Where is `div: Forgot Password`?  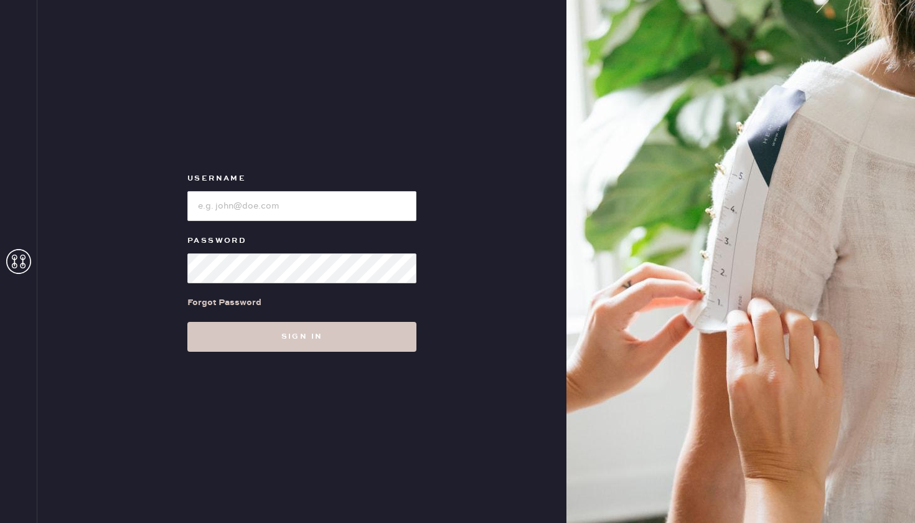 div: Forgot Password is located at coordinates (224, 303).